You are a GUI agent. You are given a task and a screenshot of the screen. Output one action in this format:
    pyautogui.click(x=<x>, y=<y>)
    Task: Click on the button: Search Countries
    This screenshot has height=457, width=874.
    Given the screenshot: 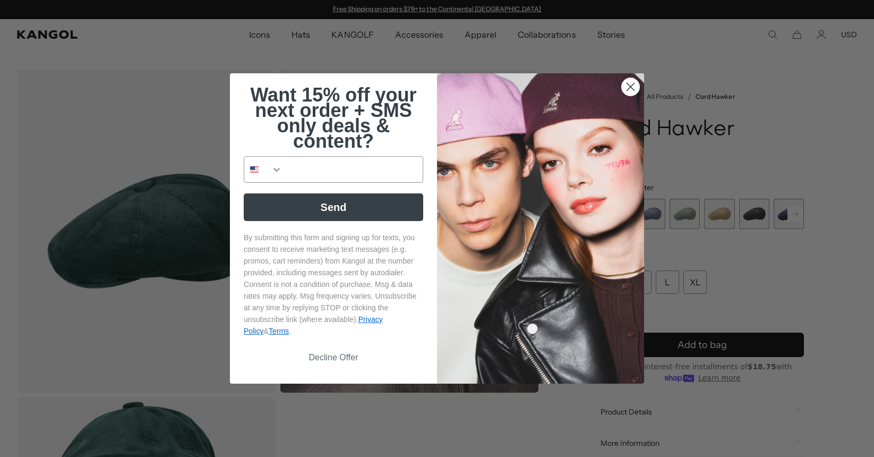 What is the action you would take?
    pyautogui.click(x=263, y=169)
    